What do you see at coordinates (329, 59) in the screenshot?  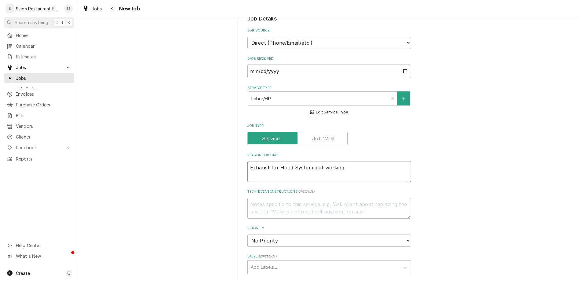 I see `label: Date Received` at bounding box center [329, 59].